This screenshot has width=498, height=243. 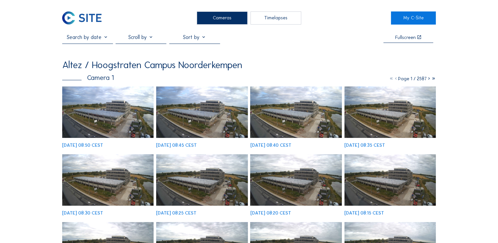 What do you see at coordinates (296, 180) in the screenshot?
I see `img: image_53049587` at bounding box center [296, 180].